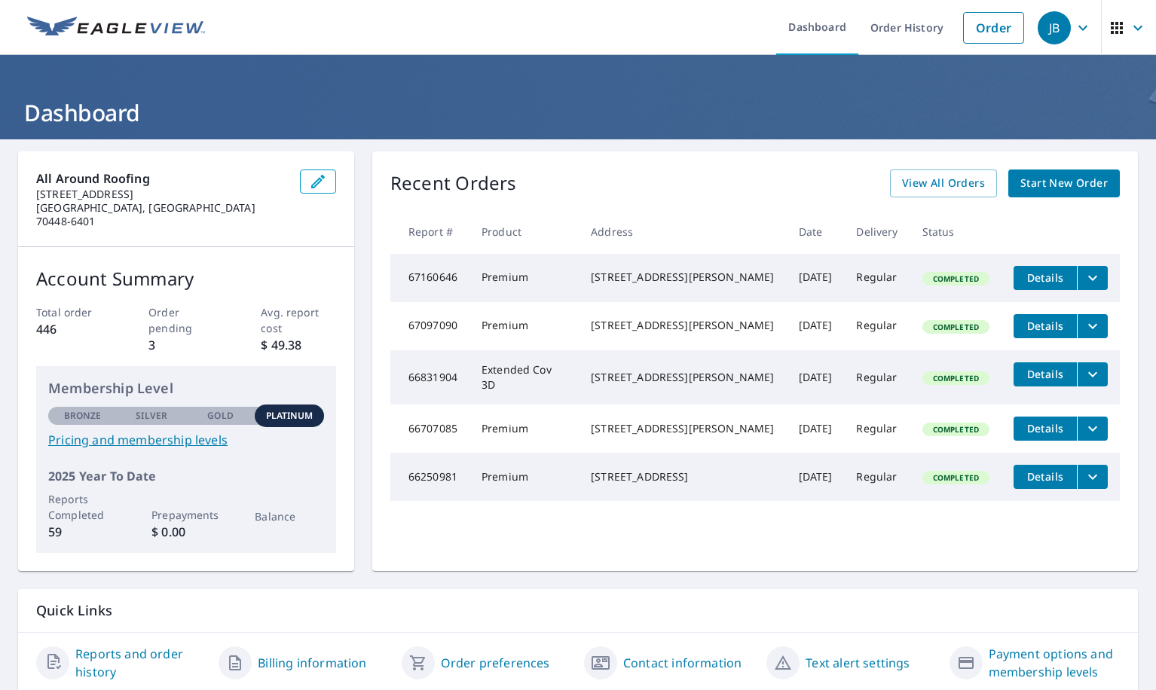 The image size is (1156, 690). Describe the element at coordinates (430, 231) in the screenshot. I see `th: Report #` at that location.